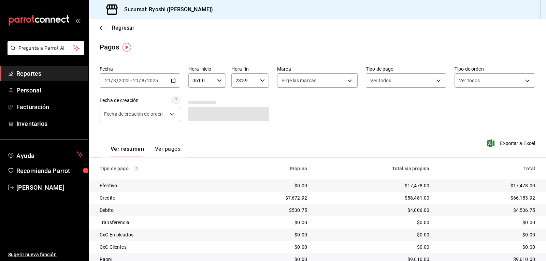 This screenshot has height=261, width=546. Describe the element at coordinates (127, 47) in the screenshot. I see `button: Tooltip marker` at that location.